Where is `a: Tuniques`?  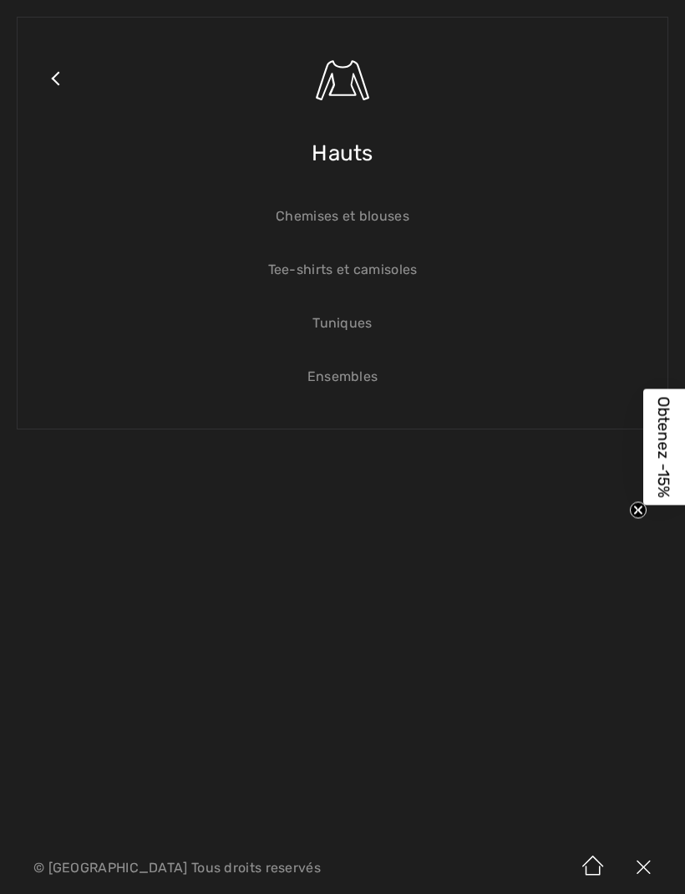 a: Tuniques is located at coordinates (343, 323).